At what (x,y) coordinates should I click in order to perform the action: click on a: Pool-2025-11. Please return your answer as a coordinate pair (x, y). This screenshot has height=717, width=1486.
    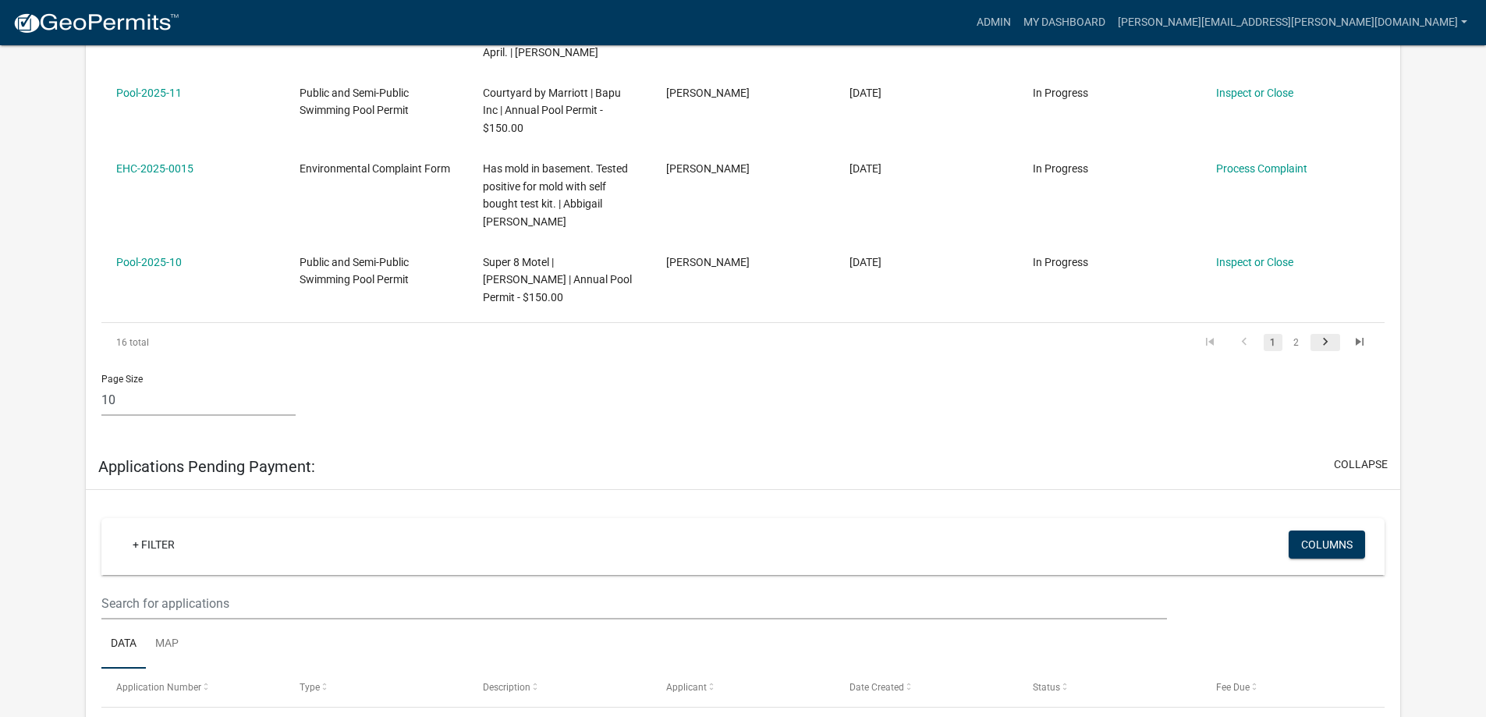
    Looking at the image, I should click on (149, 93).